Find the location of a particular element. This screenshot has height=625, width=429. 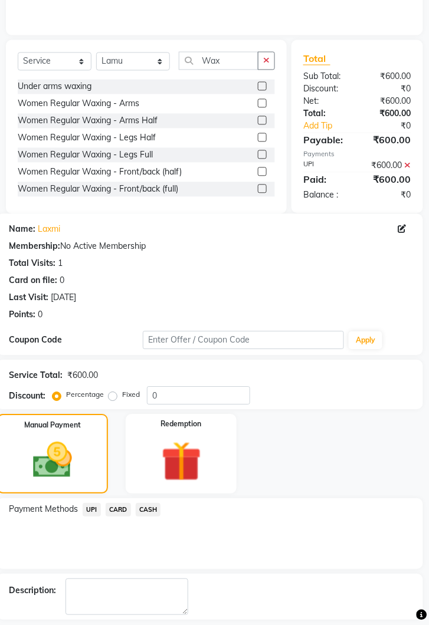

div: Under arms waxing is located at coordinates (54, 87).